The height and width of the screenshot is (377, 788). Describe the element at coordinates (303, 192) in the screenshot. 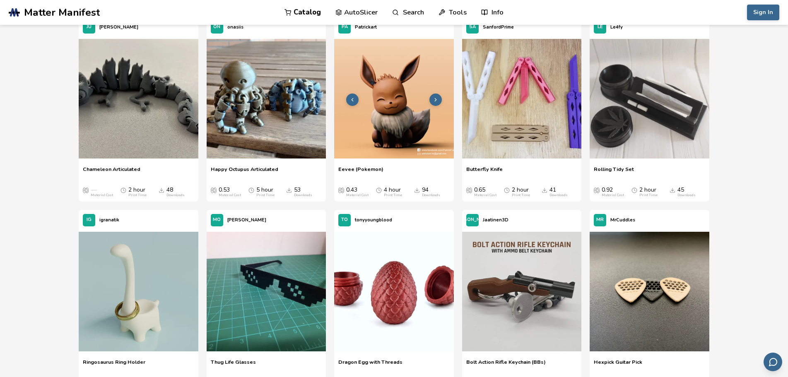

I see `div: 53` at that location.